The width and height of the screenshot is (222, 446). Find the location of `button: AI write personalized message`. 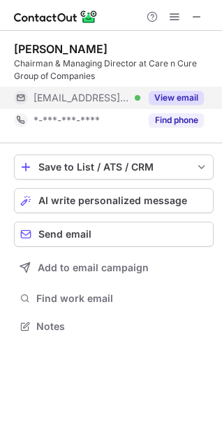

button: AI write personalized message is located at coordinates (114, 201).